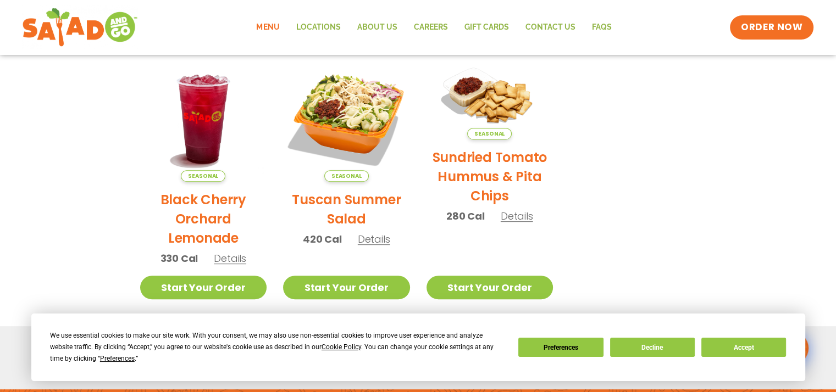 The width and height of the screenshot is (836, 392). Describe the element at coordinates (744, 347) in the screenshot. I see `button: Accept` at that location.